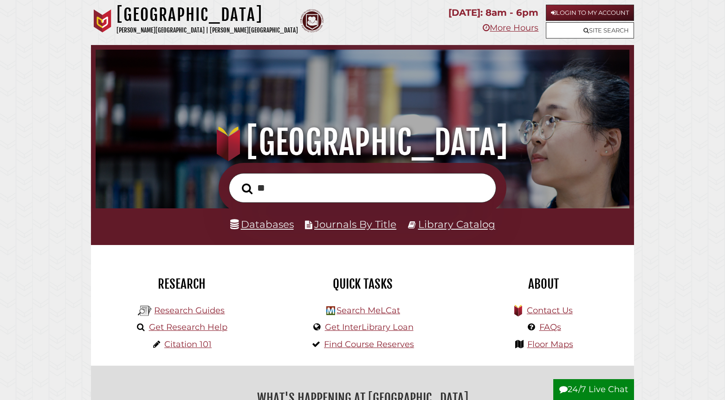 The image size is (725, 400). Describe the element at coordinates (457, 224) in the screenshot. I see `a: Library Catalog` at that location.